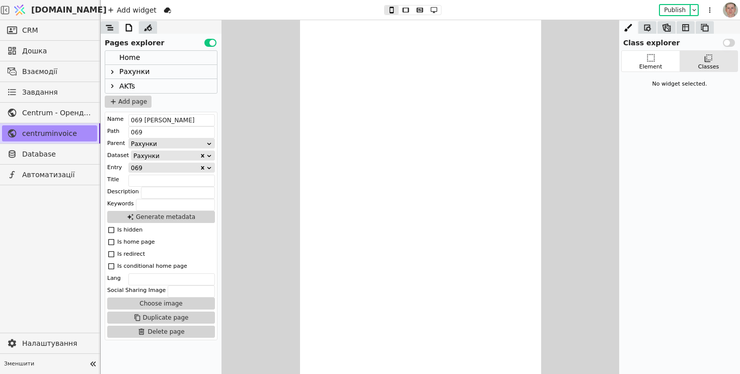 This screenshot has width=740, height=374. I want to click on div: Title, so click(113, 180).